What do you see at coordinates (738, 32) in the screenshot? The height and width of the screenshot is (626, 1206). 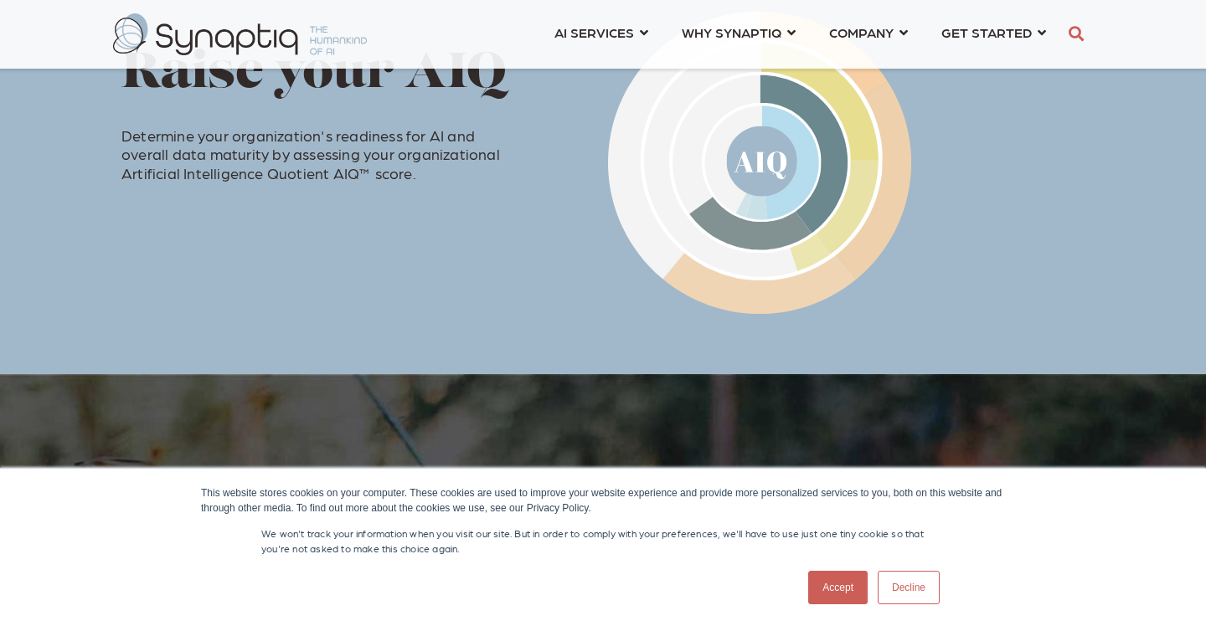 I see `a: WHY SYNAPTIQ` at bounding box center [738, 32].